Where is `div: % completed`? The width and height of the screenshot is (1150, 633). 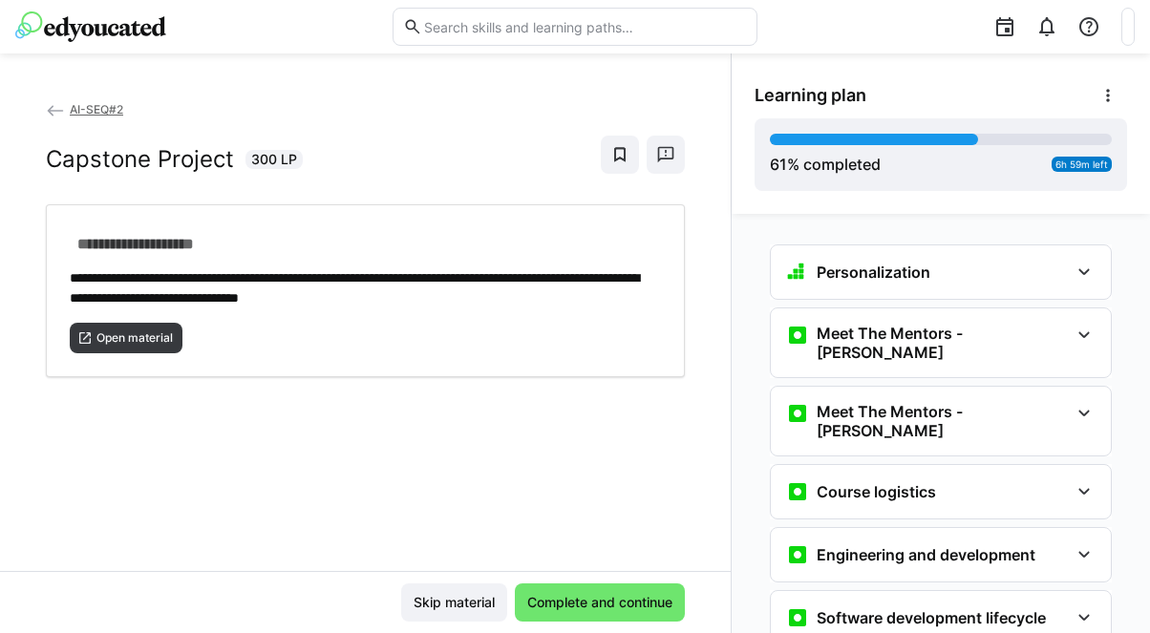 div: % completed is located at coordinates (825, 164).